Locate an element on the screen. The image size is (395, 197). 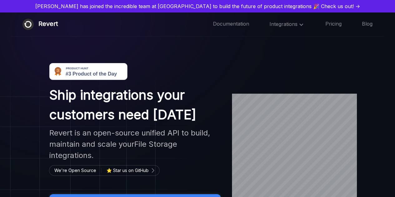
img: Revert logo is located at coordinates (28, 24).